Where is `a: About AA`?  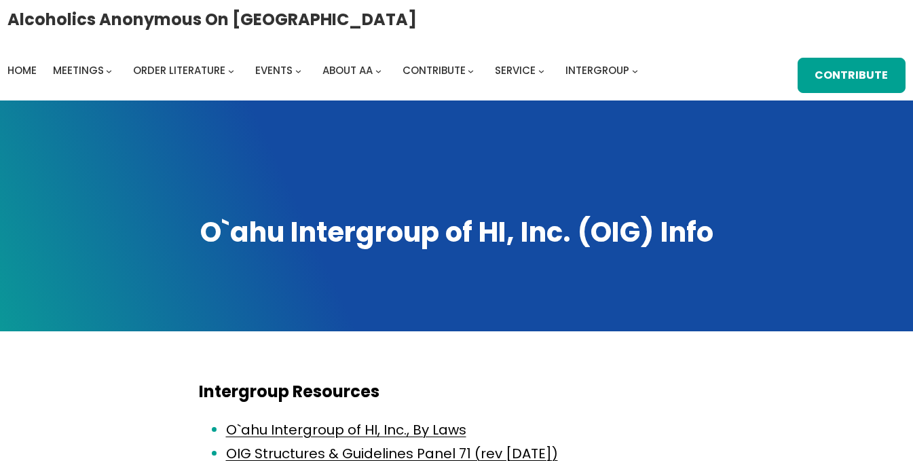
a: About AA is located at coordinates (348, 71).